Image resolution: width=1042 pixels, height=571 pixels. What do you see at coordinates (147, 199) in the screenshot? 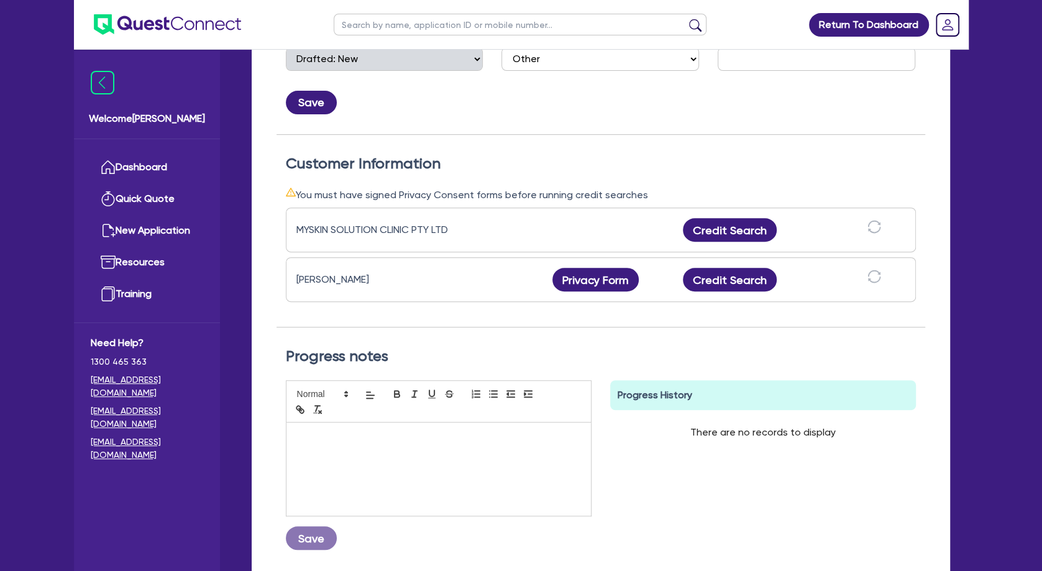
I see `a: Quick Quote` at bounding box center [147, 199].